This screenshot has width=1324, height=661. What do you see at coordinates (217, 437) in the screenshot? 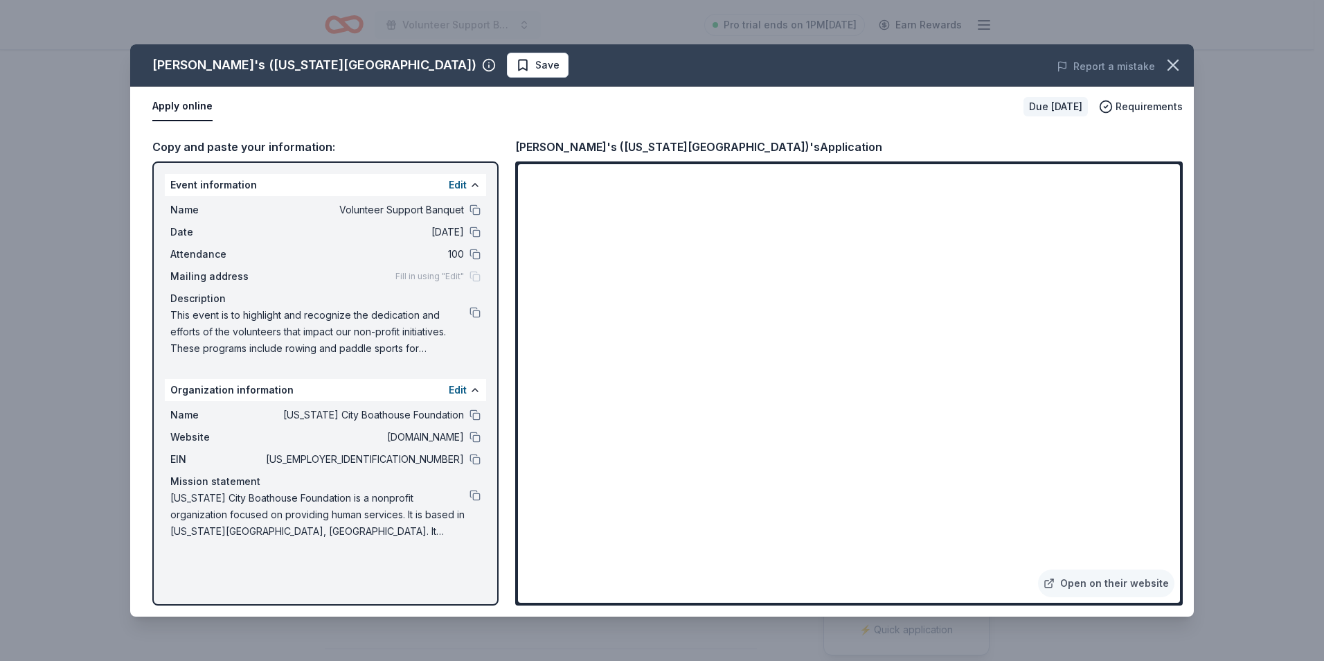
I see `span: Website` at bounding box center [217, 437].